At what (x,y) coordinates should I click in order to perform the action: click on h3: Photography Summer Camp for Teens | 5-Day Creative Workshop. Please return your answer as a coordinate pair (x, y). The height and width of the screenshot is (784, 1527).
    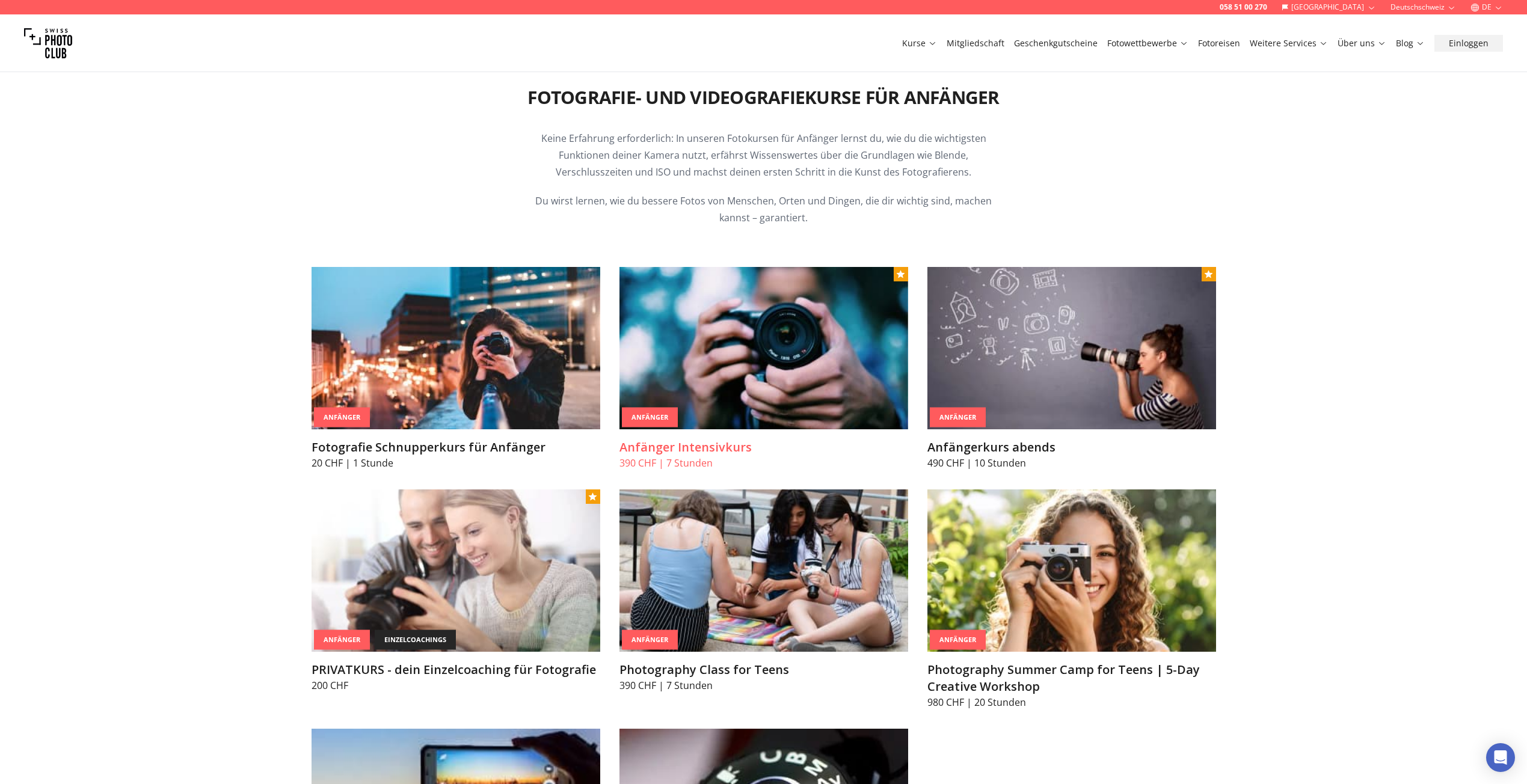
    Looking at the image, I should click on (1072, 679).